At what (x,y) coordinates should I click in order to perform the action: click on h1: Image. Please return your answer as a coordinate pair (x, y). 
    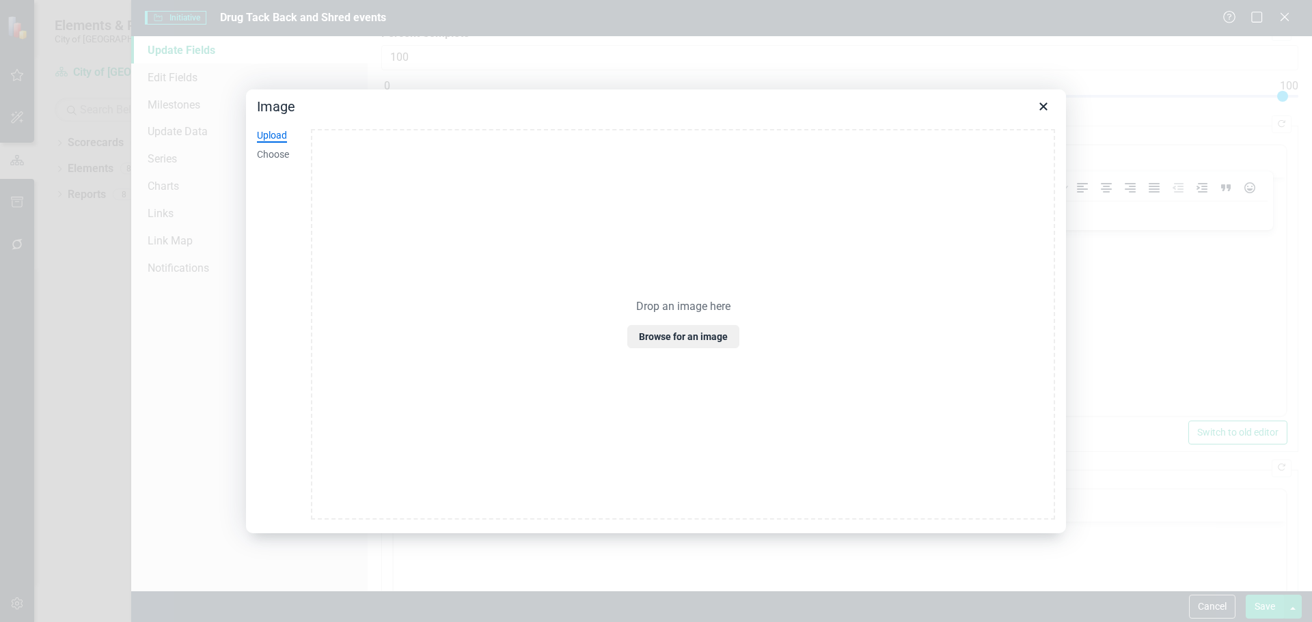
    Looking at the image, I should click on (276, 107).